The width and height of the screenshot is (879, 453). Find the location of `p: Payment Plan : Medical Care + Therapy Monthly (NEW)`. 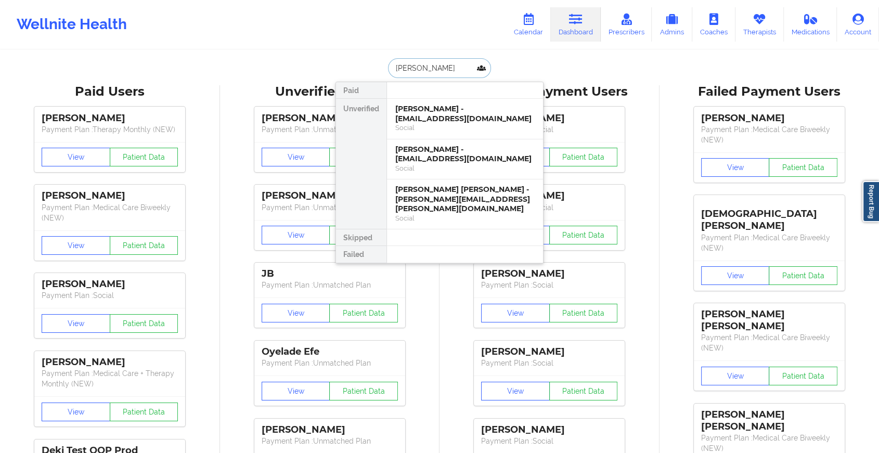

p: Payment Plan : Medical Care + Therapy Monthly (NEW) is located at coordinates (110, 379).